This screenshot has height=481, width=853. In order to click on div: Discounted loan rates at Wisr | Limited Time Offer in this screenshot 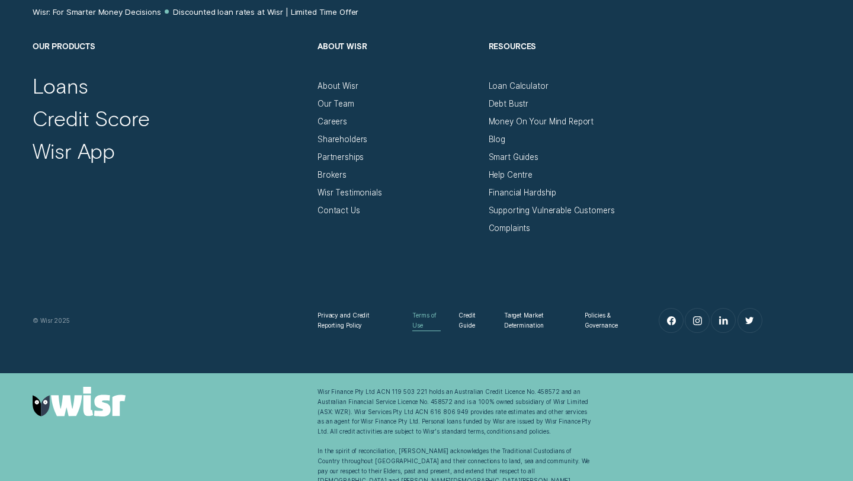, I will do `click(265, 12)`.